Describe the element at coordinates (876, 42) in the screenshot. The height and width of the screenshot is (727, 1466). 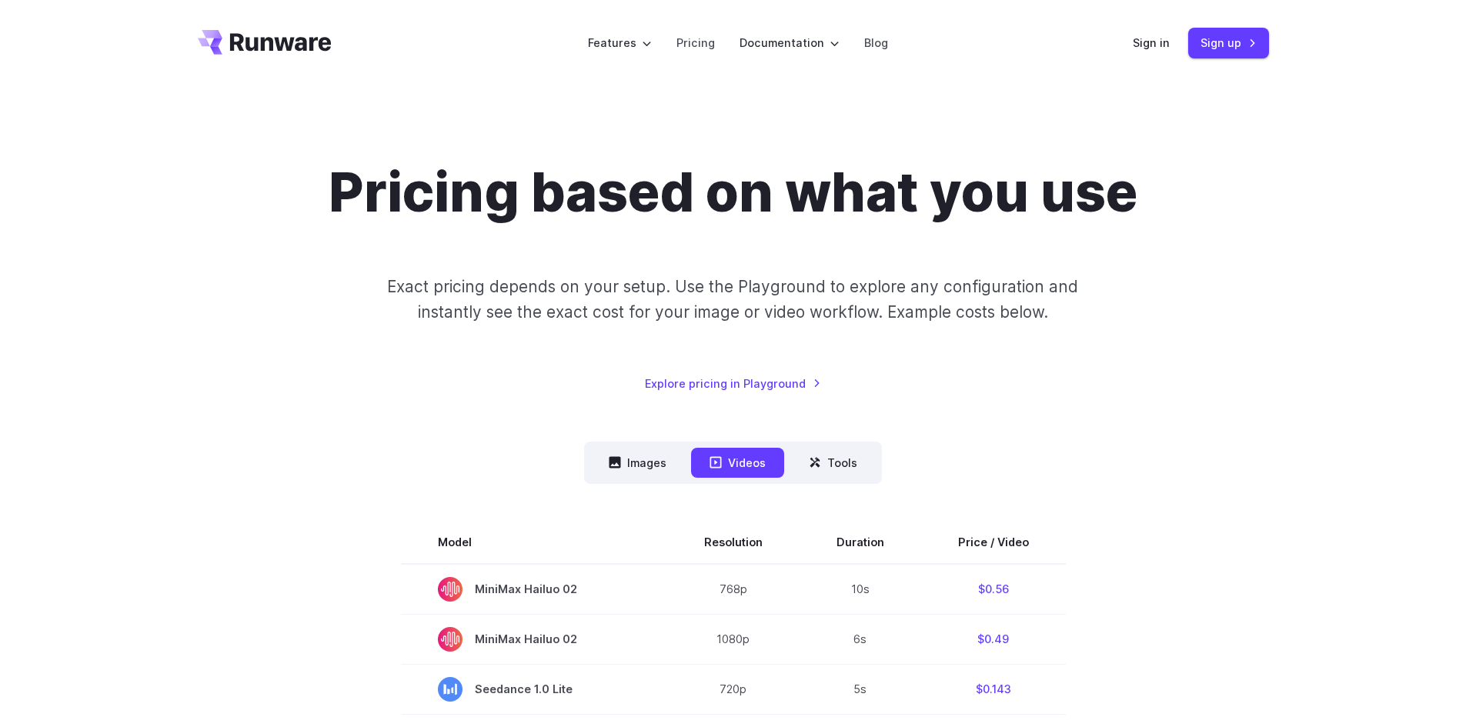
I see `a: Blog` at that location.